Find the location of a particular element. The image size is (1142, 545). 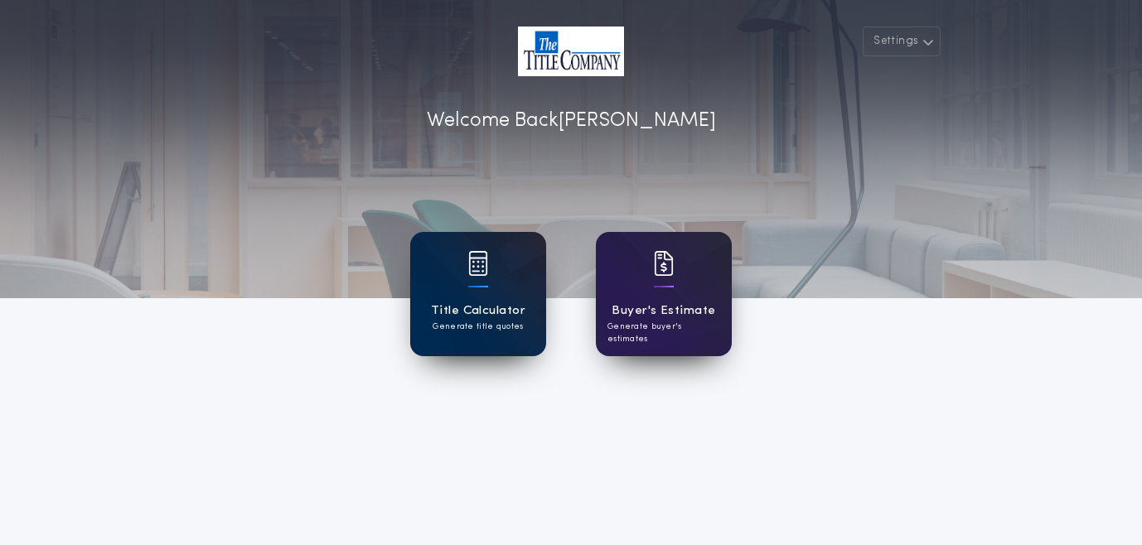

img: account-logo is located at coordinates (570, 51).